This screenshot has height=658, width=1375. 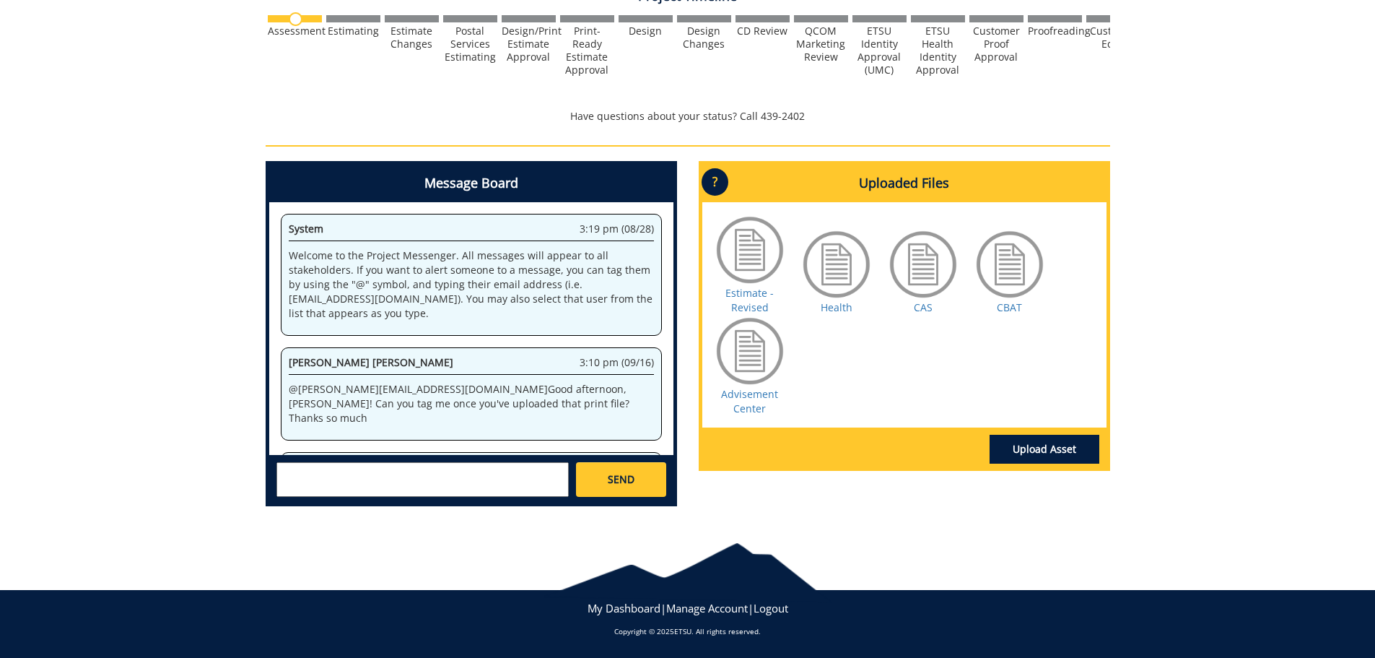 I want to click on a: Upload Asset, so click(x=1044, y=449).